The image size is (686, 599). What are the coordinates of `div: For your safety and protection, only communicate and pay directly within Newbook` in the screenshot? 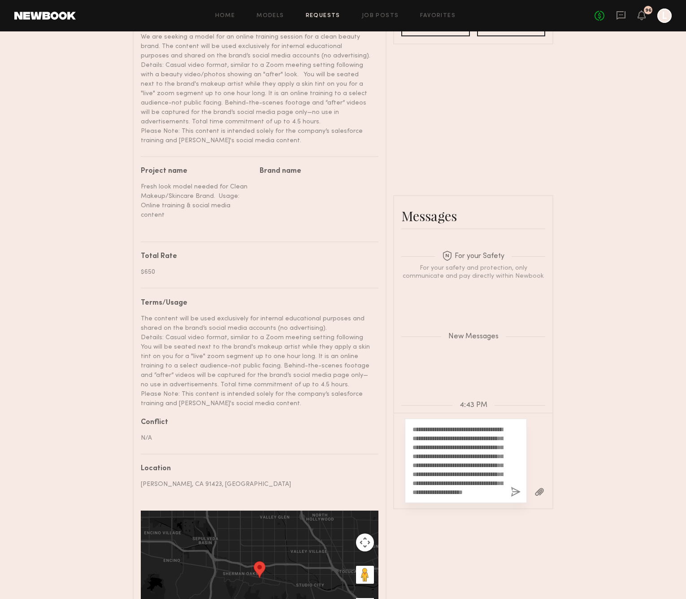 It's located at (474, 272).